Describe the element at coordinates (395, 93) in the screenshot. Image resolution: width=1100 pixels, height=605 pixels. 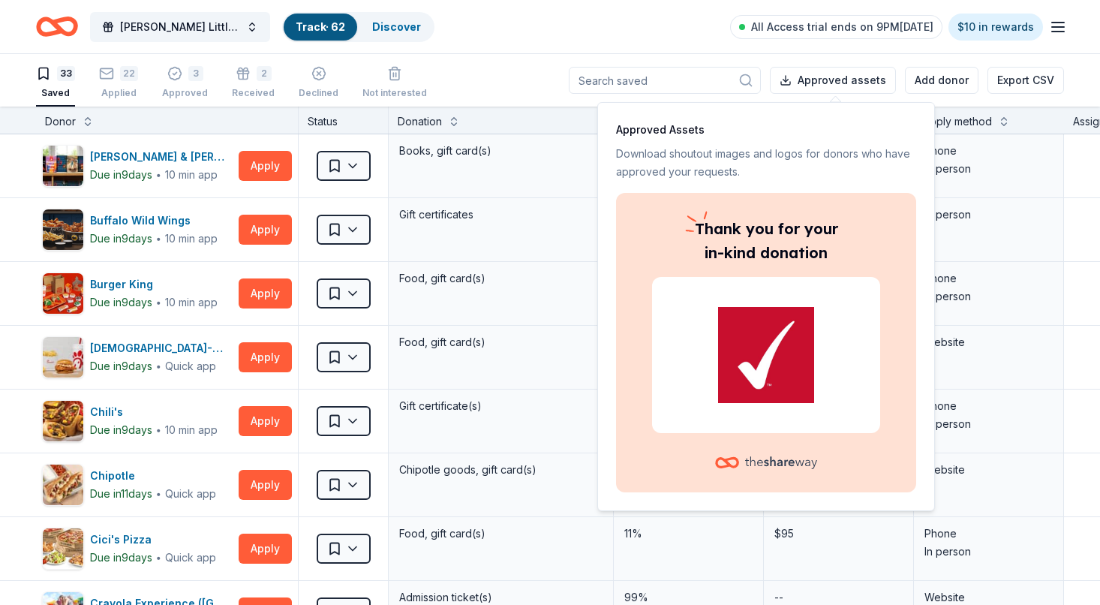
I see `div: Not interested` at that location.